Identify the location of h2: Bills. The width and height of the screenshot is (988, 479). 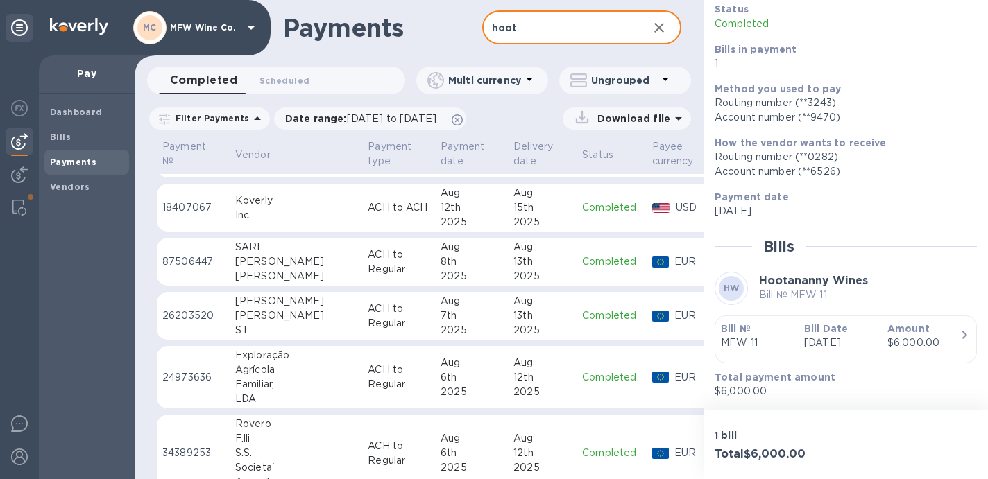
(778, 246).